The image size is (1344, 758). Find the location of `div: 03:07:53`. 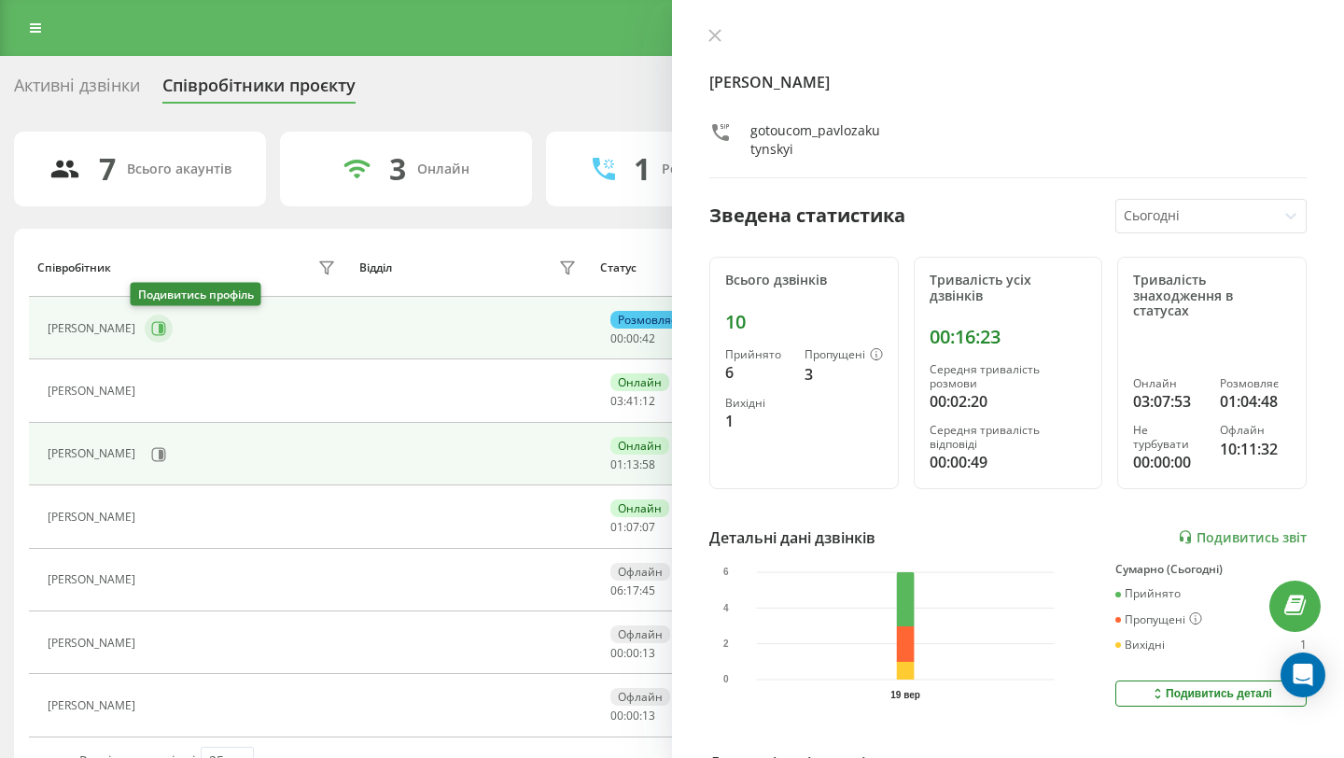

div: 03:07:53 is located at coordinates (1168, 401).